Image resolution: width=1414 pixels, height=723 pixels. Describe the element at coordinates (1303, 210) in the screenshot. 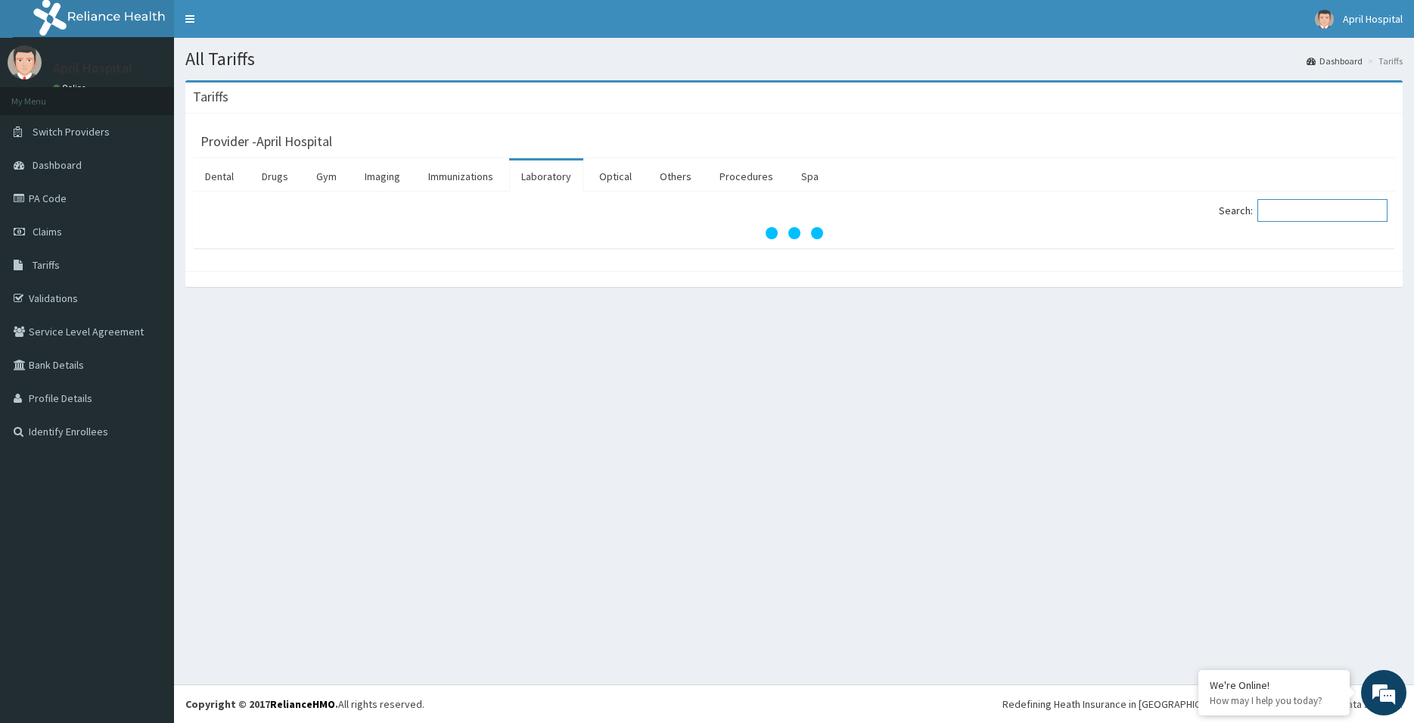

I see `label: Search:` at that location.